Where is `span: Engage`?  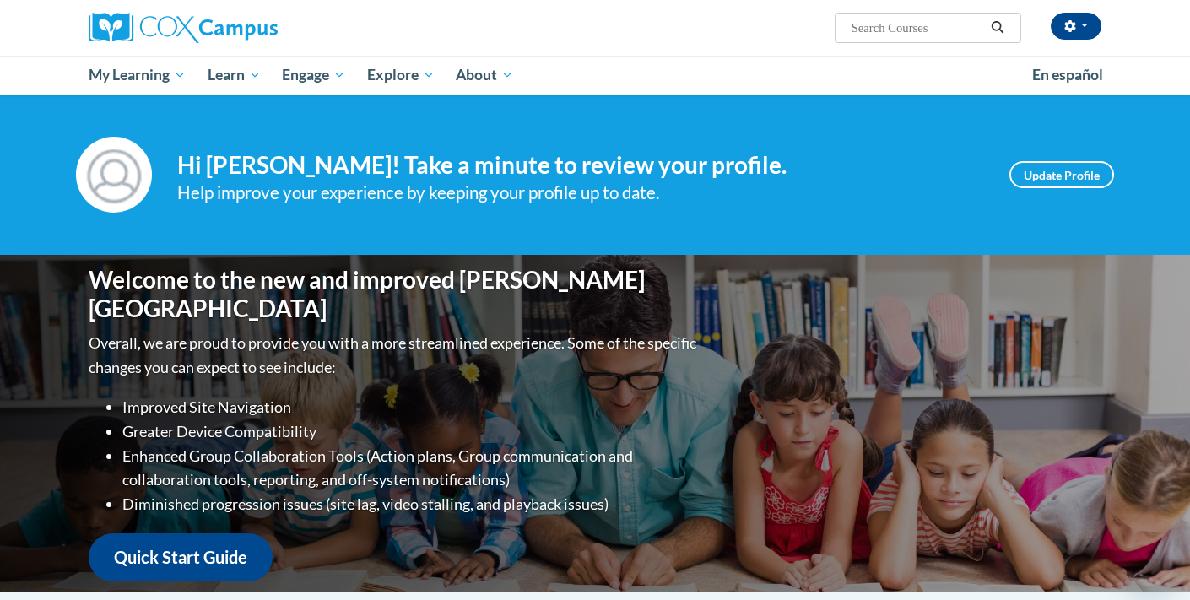
span: Engage is located at coordinates (313, 75).